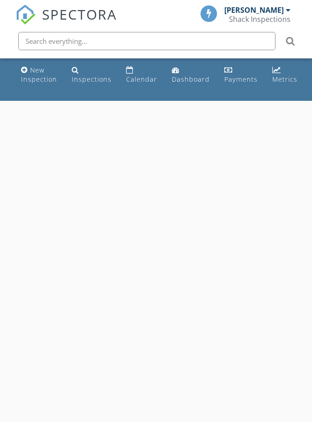 Image resolution: width=312 pixels, height=422 pixels. Describe the element at coordinates (190, 75) in the screenshot. I see `a: Dashboard` at that location.